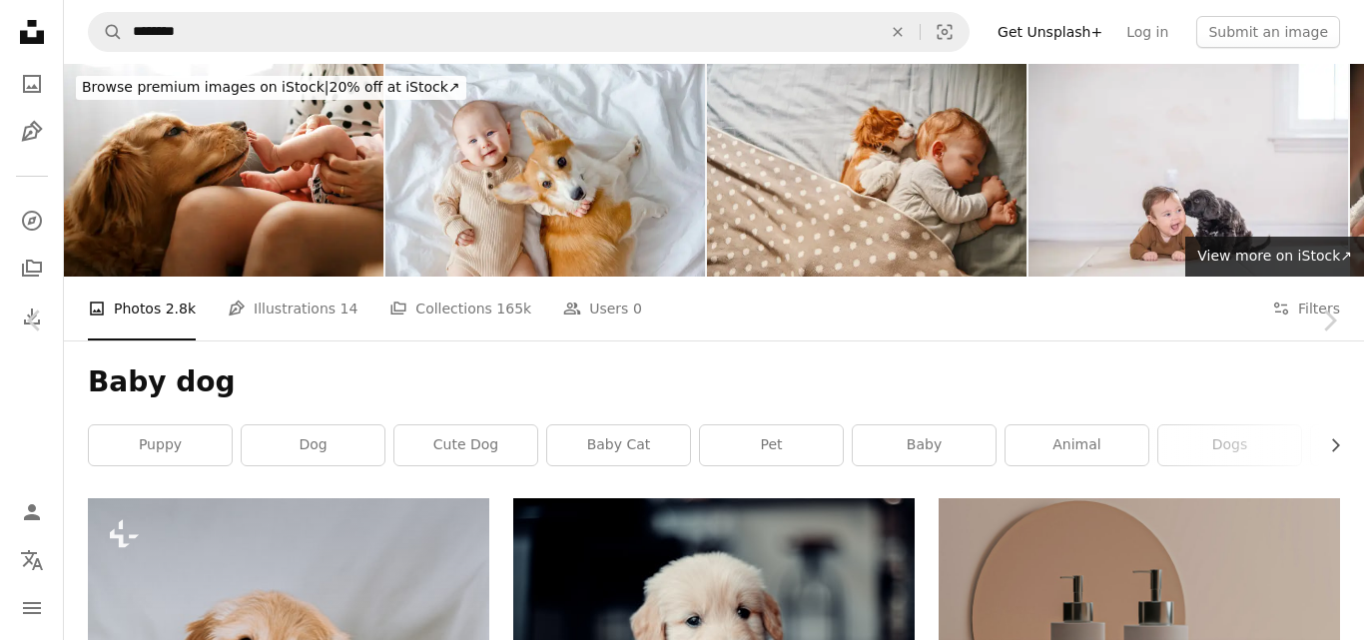  Describe the element at coordinates (528, 32) in the screenshot. I see `form: Find visuals sitewide` at that location.